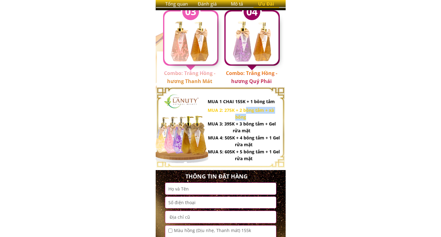  What do you see at coordinates (190, 11) in the screenshot?
I see `h1: 03` at bounding box center [190, 11].